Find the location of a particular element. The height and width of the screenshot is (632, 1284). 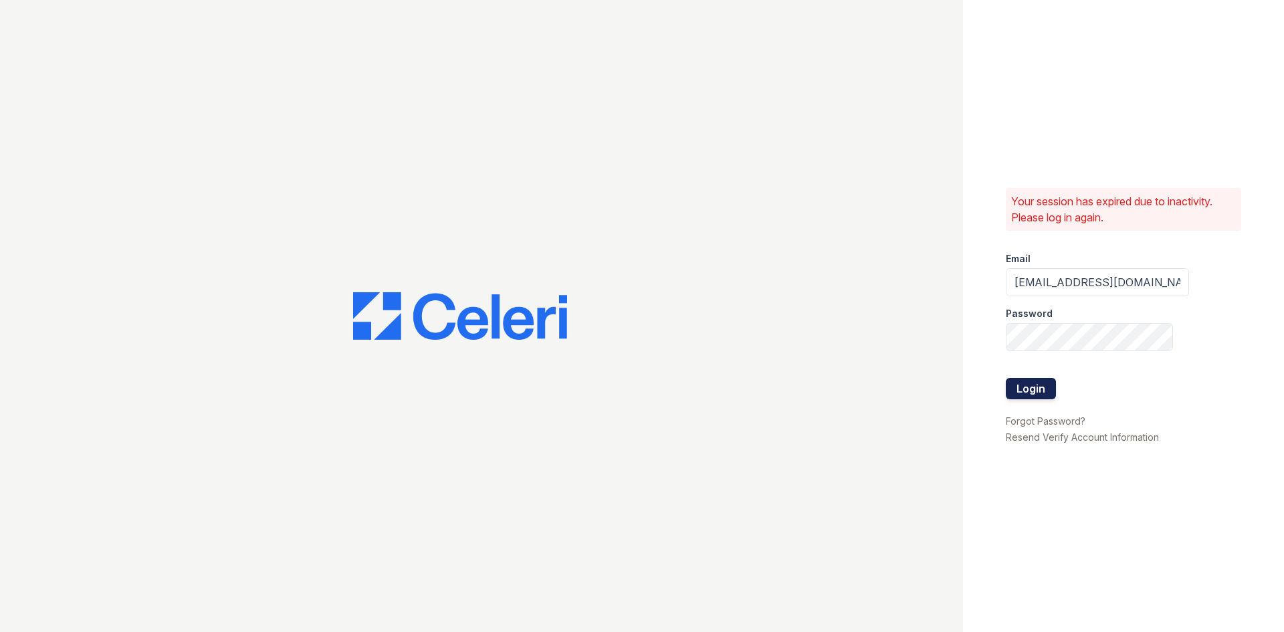

label: Password is located at coordinates (1029, 314).